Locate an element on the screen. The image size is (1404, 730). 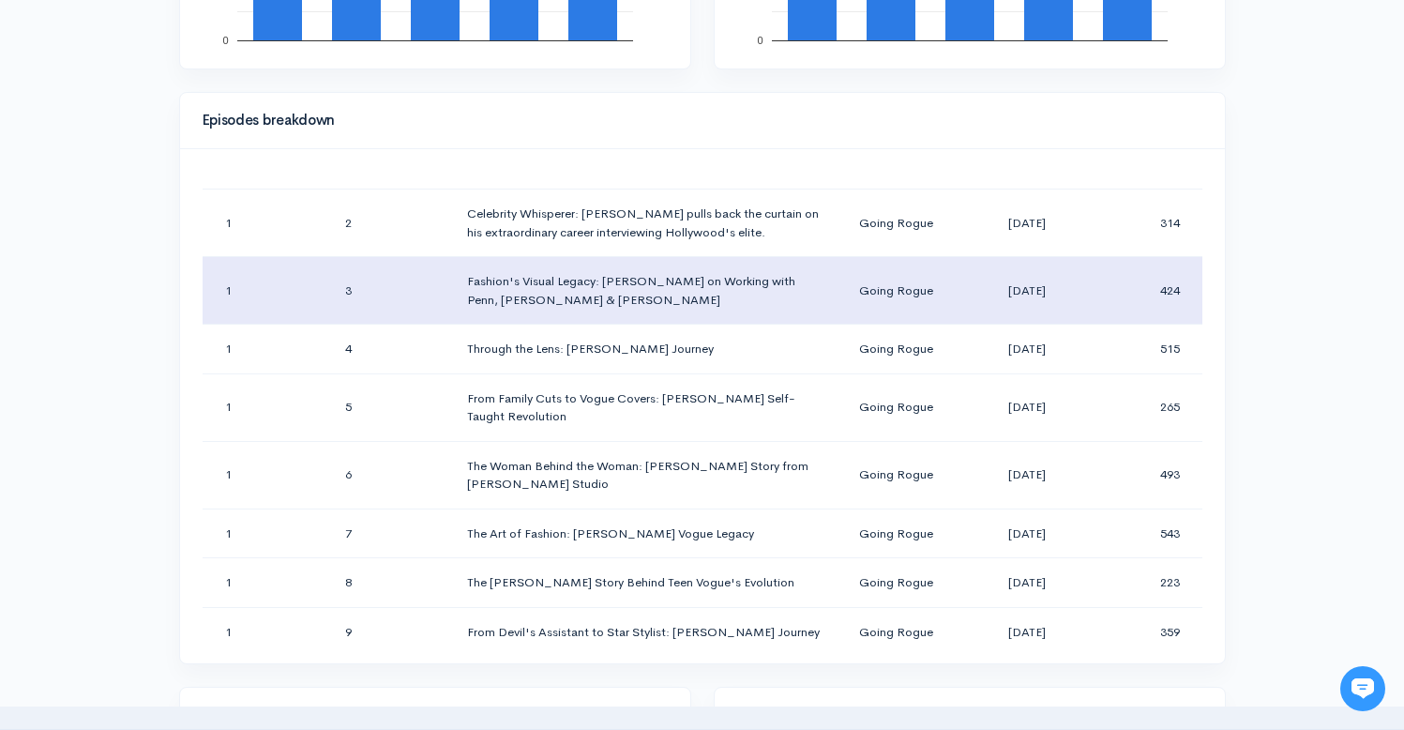
span: New conversation is located at coordinates (173, 267).